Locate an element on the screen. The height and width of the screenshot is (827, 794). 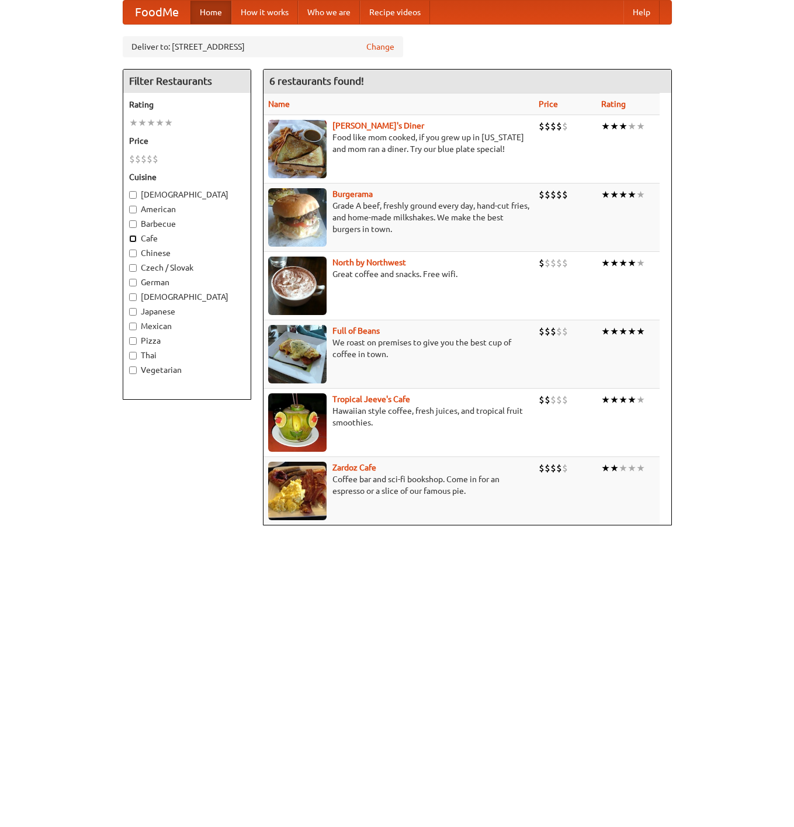
h5: Price is located at coordinates (187, 141).